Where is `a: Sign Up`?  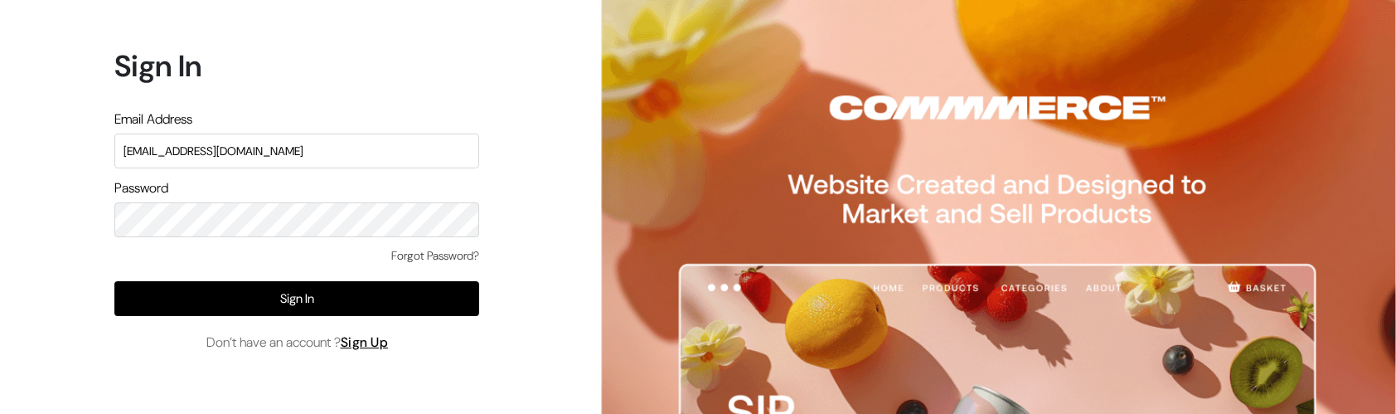 a: Sign Up is located at coordinates (365, 342).